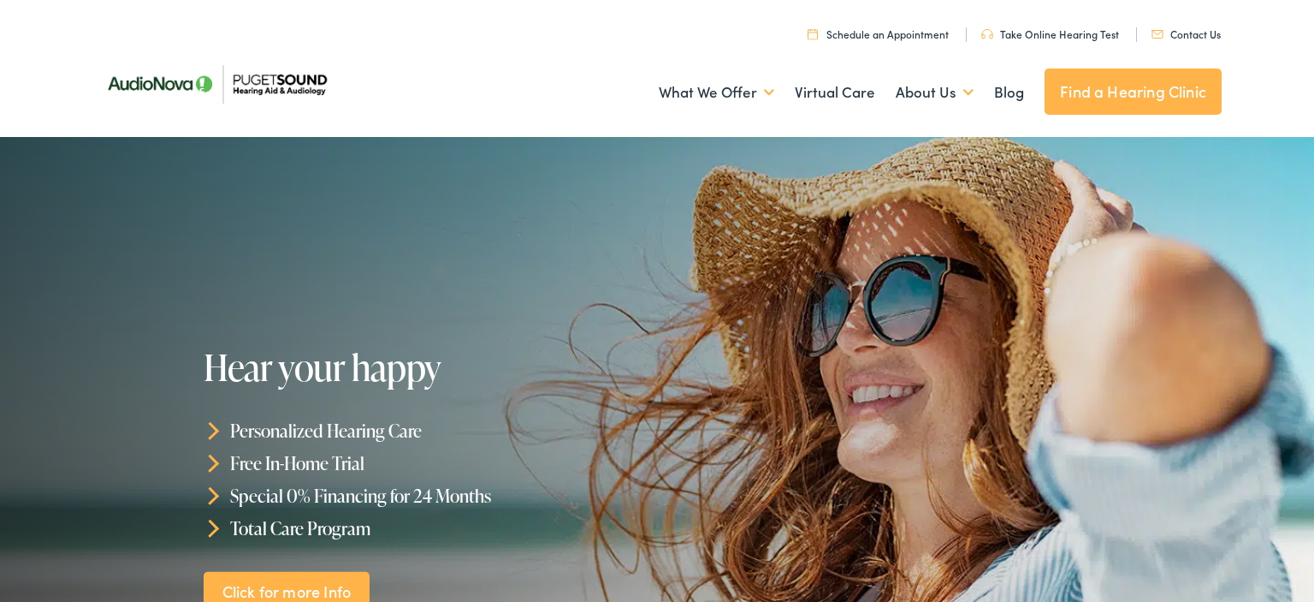  Describe the element at coordinates (434, 495) in the screenshot. I see `li: Special 0% Financing for 24 Months` at that location.